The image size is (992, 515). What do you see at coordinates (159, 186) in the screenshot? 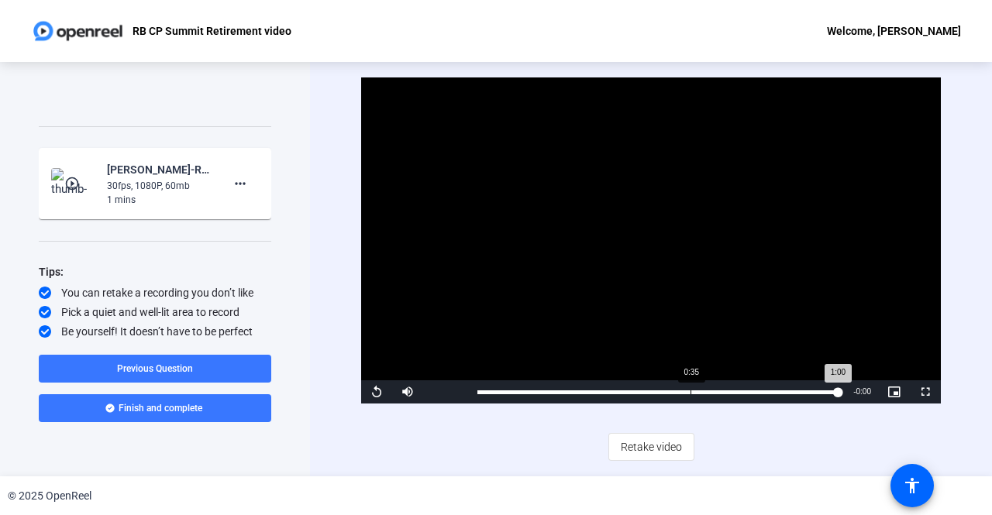
I see `div: 30fps, 1080P, 60mb` at bounding box center [159, 186].